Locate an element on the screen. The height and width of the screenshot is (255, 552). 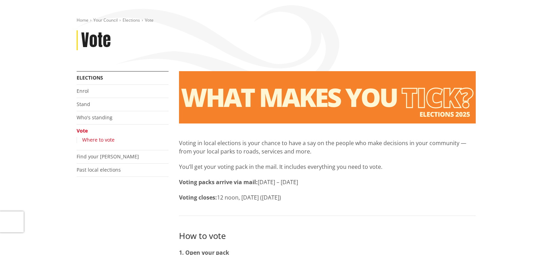
h1: Vote is located at coordinates (96, 40).